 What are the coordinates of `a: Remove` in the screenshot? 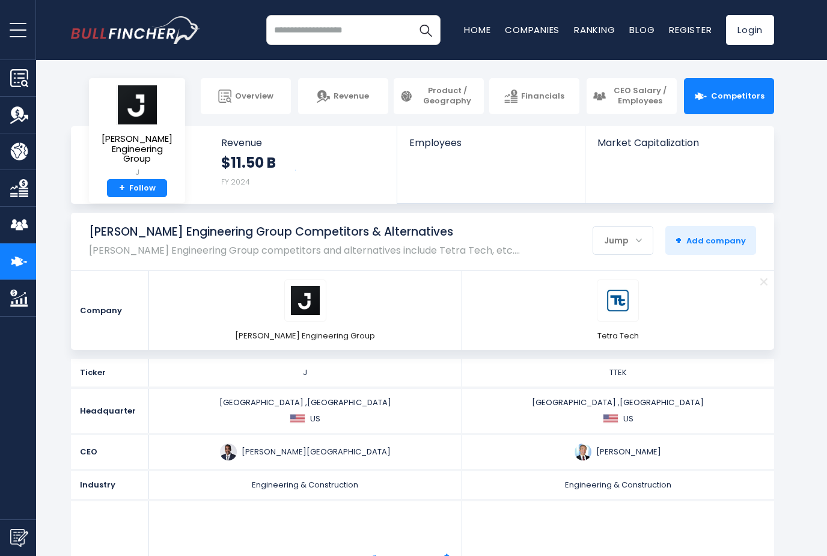 It's located at (764, 281).